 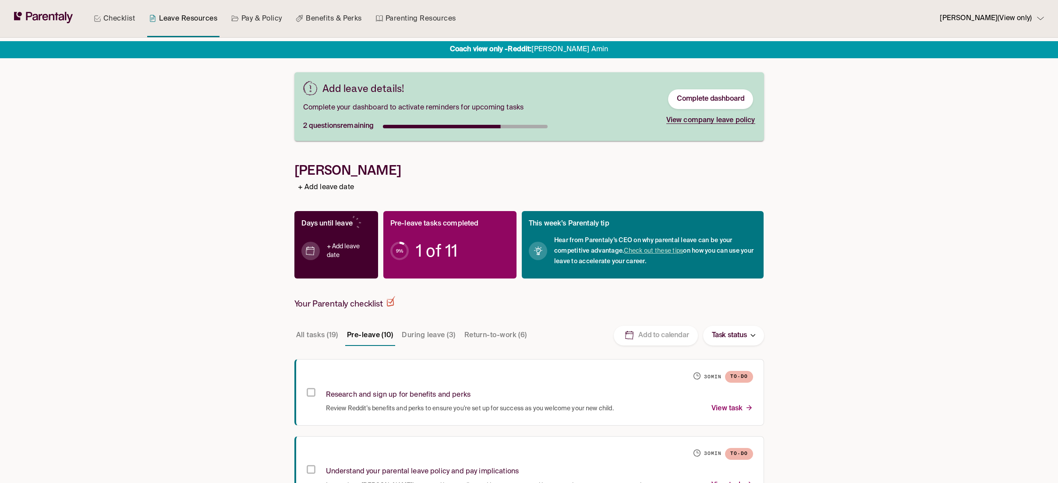 I want to click on h2: Your Parentaly checklist, so click(x=345, y=303).